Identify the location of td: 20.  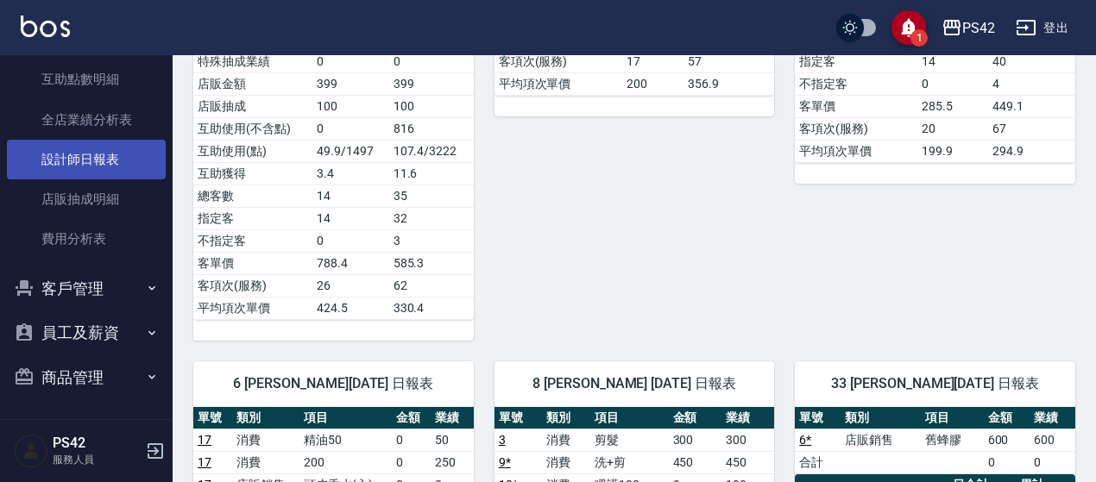
(952, 129).